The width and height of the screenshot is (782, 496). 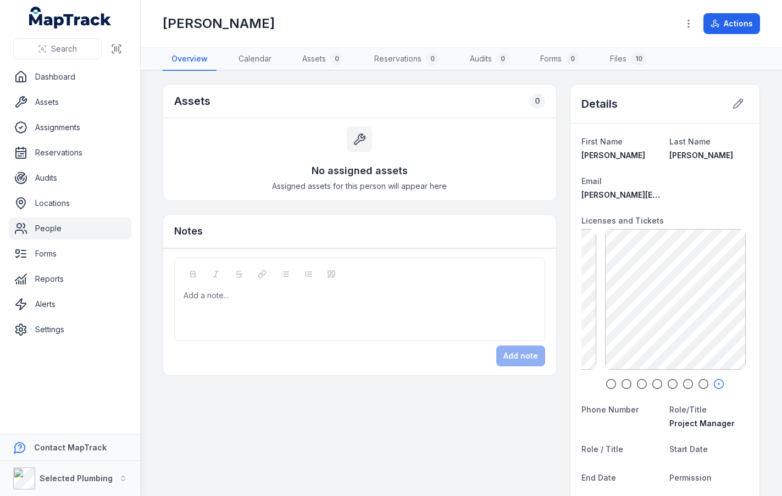 What do you see at coordinates (639, 59) in the screenshot?
I see `div: 10` at bounding box center [639, 59].